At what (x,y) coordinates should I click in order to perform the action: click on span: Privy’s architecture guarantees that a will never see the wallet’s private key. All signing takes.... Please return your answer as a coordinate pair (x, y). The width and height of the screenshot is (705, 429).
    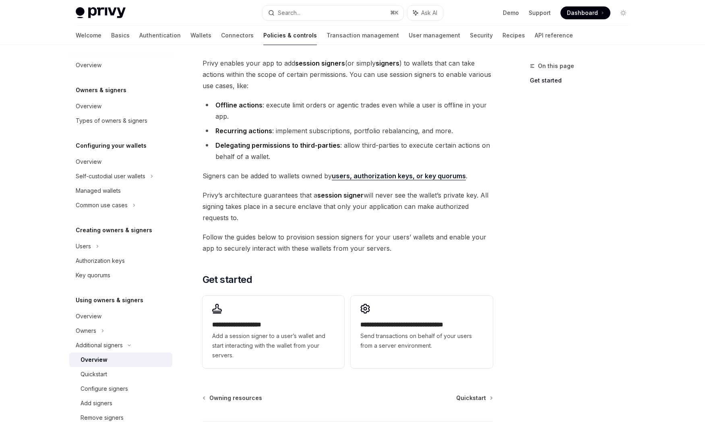
    Looking at the image, I should click on (348, 207).